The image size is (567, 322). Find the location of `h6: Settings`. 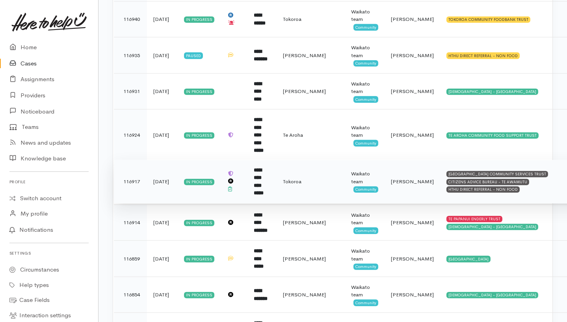

h6: Settings is located at coordinates (49, 253).